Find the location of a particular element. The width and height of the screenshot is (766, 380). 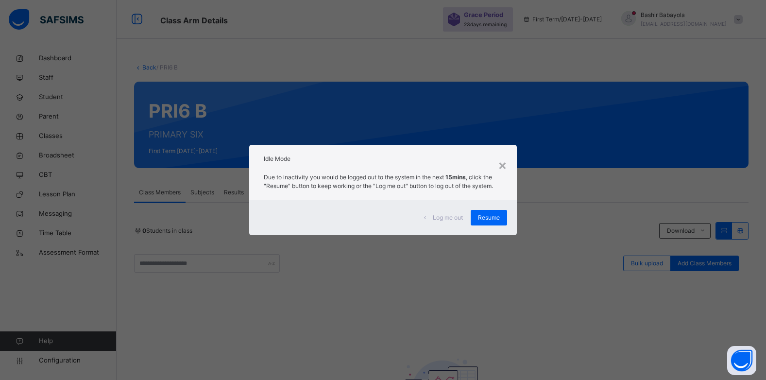

span: Log me out is located at coordinates (448, 218).